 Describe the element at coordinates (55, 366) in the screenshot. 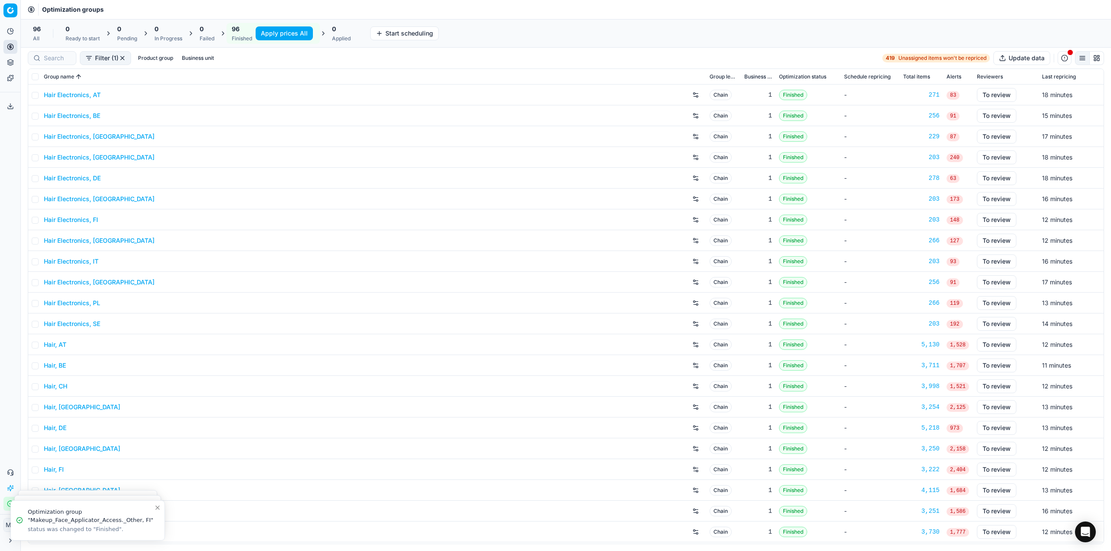

I see `a: Hair, BE` at that location.